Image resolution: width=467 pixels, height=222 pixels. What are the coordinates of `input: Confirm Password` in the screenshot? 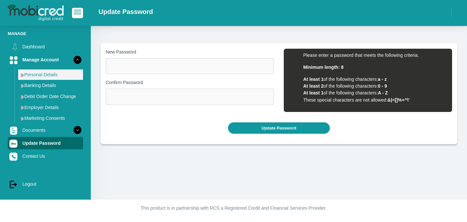 It's located at (190, 96).